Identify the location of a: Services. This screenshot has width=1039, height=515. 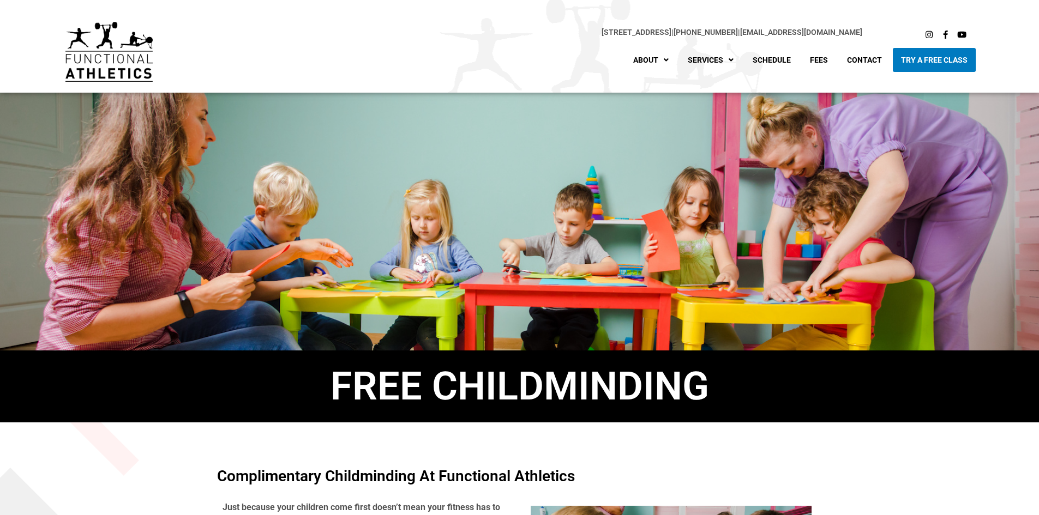
(711, 60).